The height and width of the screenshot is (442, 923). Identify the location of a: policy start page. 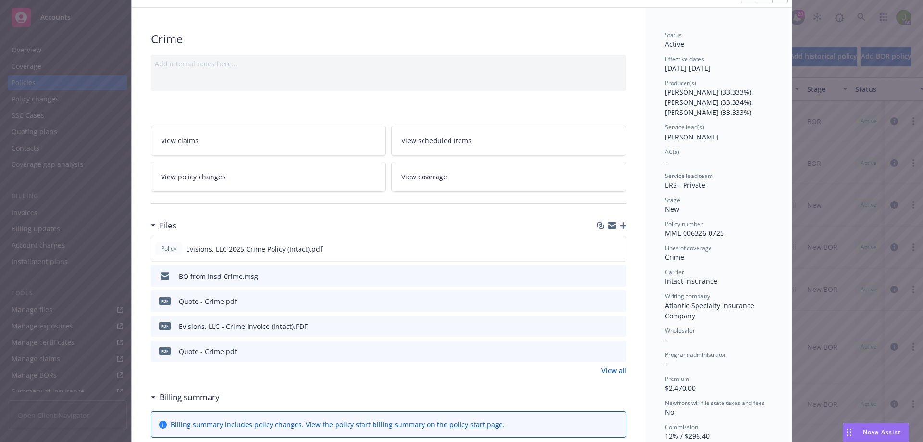
(476, 424).